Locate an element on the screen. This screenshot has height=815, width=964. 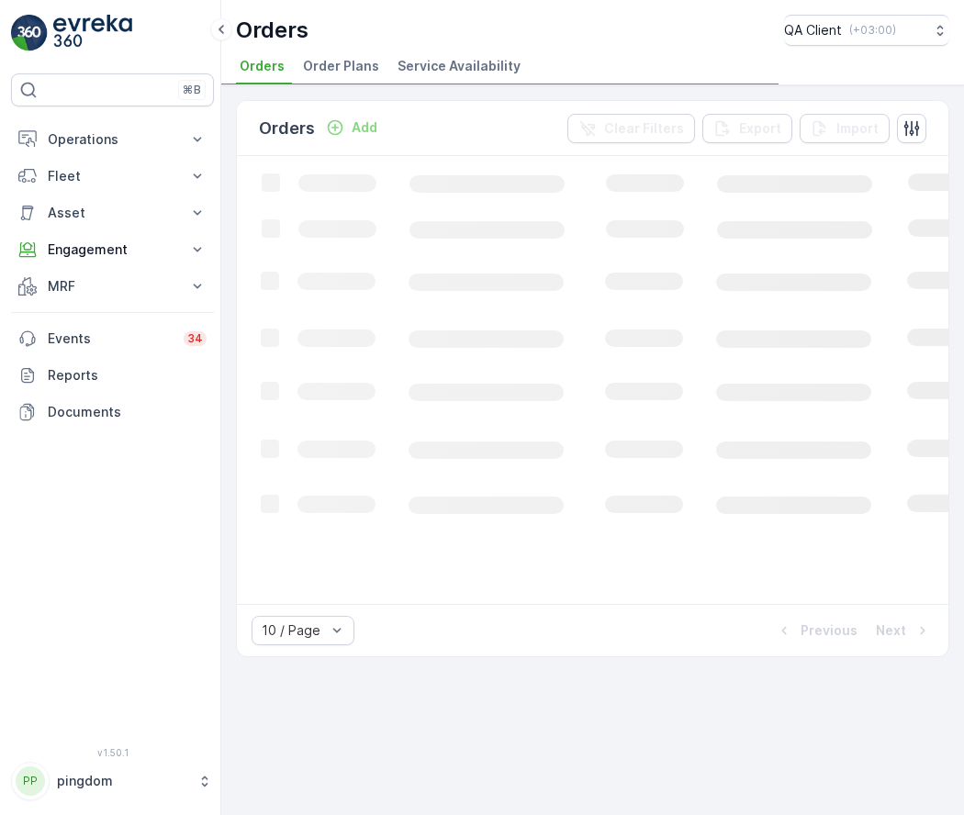
p: Import is located at coordinates (857, 129).